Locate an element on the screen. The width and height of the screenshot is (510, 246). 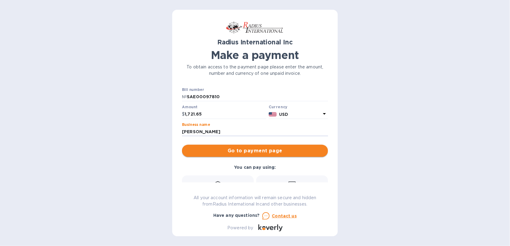
input: Enter business name is located at coordinates (255, 132).